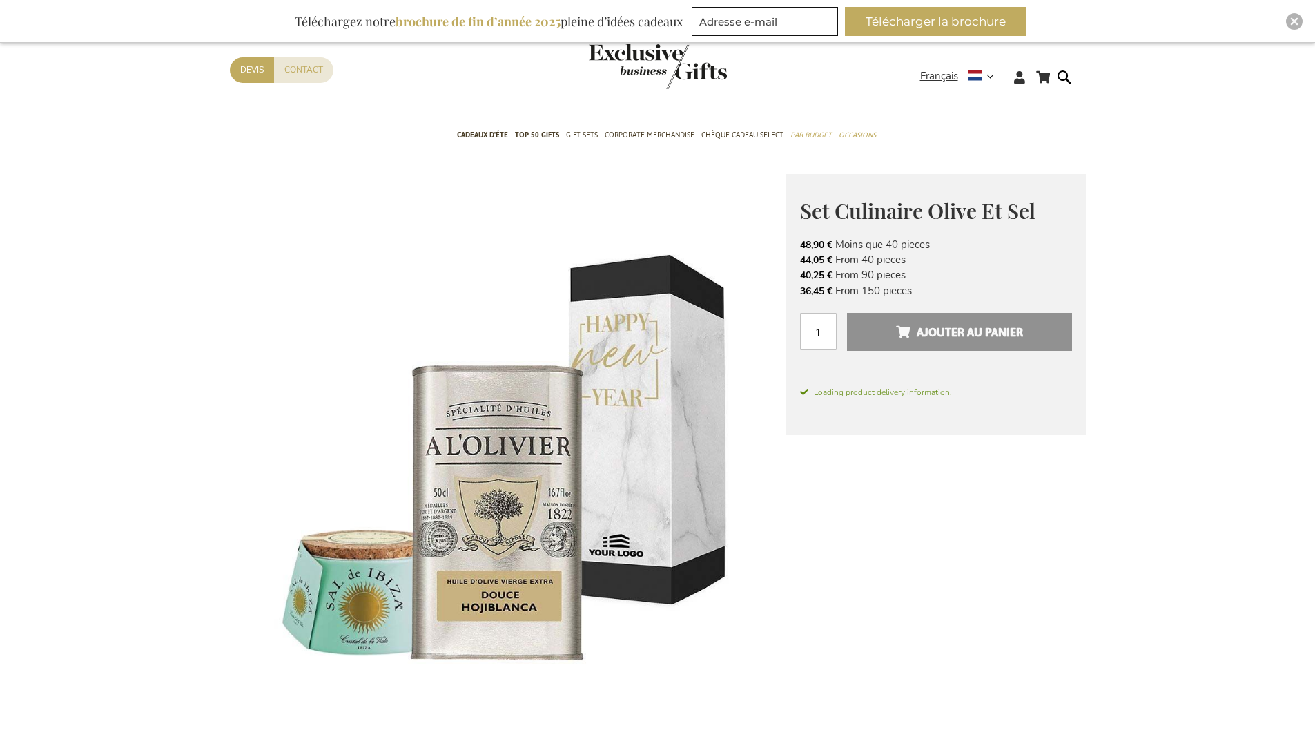 This screenshot has width=1315, height=746. What do you see at coordinates (623, 66) in the screenshot?
I see `a: store logo` at bounding box center [623, 66].